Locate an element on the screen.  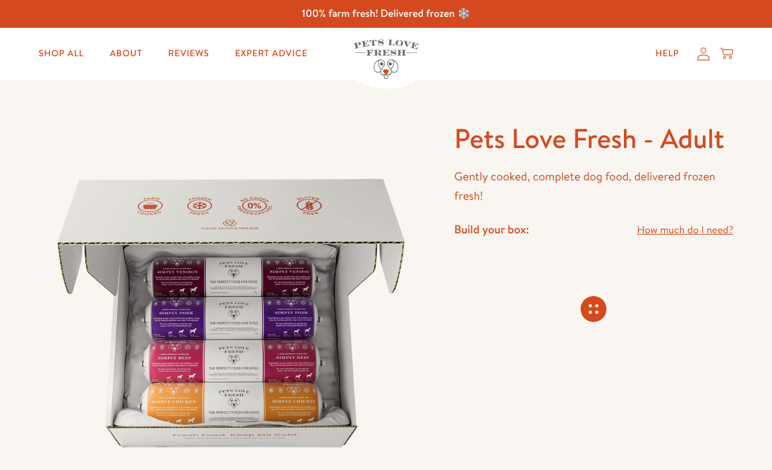
a: How much do I need? is located at coordinates (684, 230).